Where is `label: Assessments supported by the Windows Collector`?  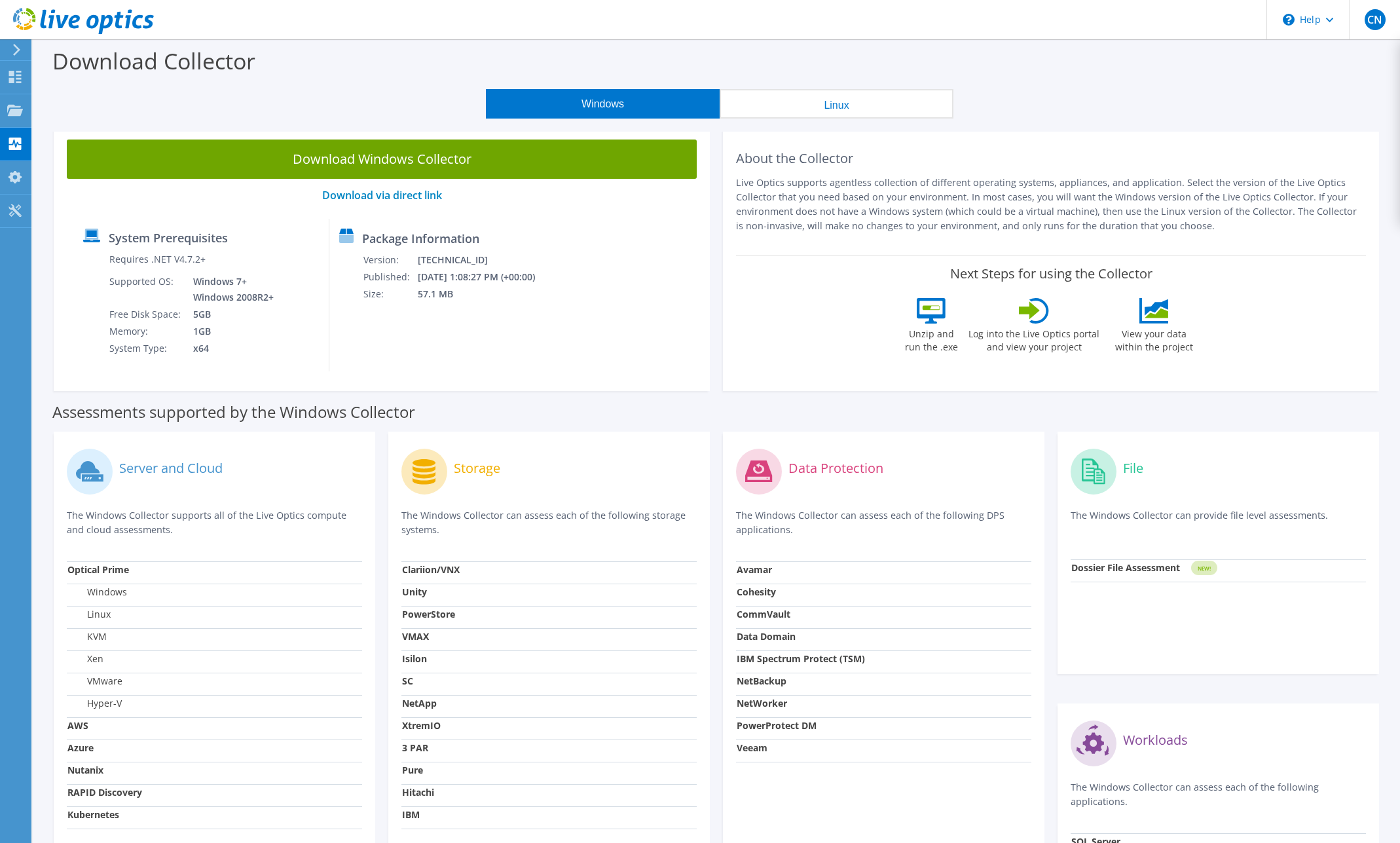 label: Assessments supported by the Windows Collector is located at coordinates (234, 412).